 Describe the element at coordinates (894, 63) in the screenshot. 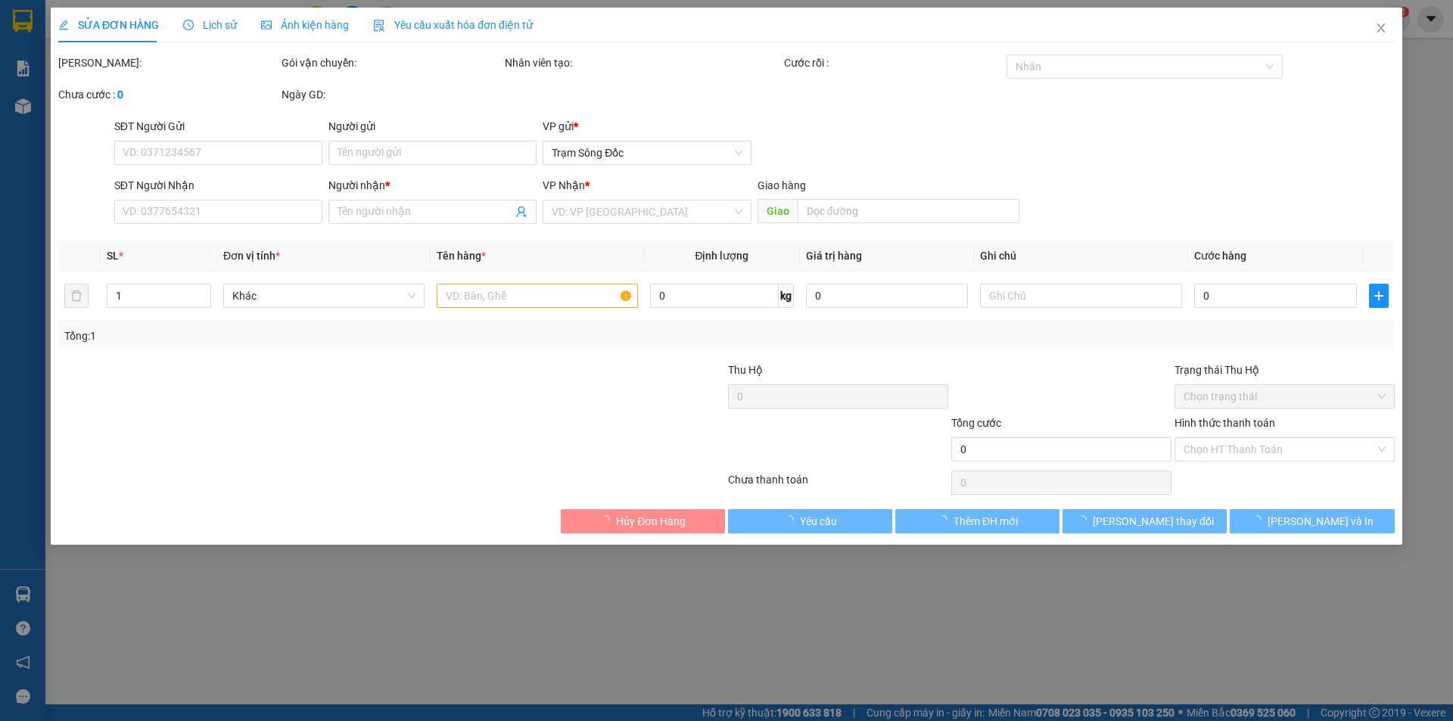

I see `div: Cước rồi :` at that location.